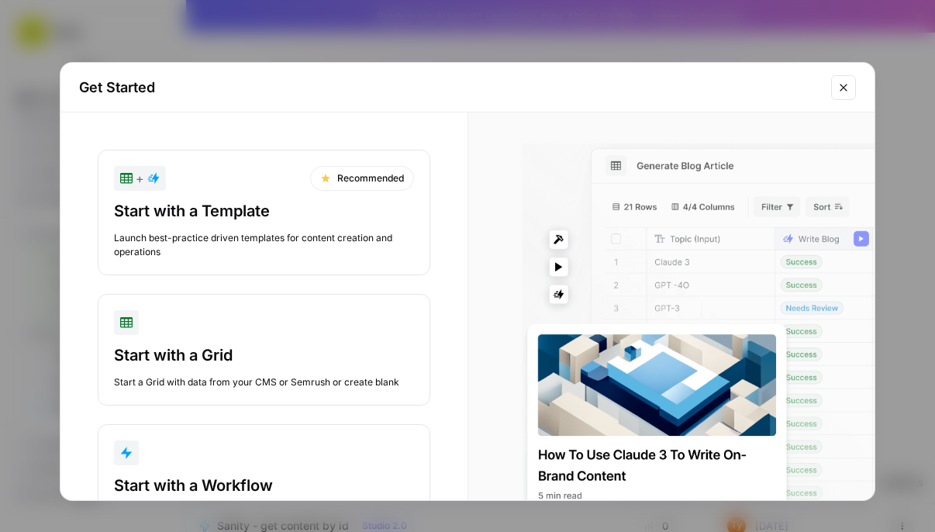 Image resolution: width=935 pixels, height=532 pixels. What do you see at coordinates (450, 88) in the screenshot?
I see `h2: Get Started` at bounding box center [450, 88].